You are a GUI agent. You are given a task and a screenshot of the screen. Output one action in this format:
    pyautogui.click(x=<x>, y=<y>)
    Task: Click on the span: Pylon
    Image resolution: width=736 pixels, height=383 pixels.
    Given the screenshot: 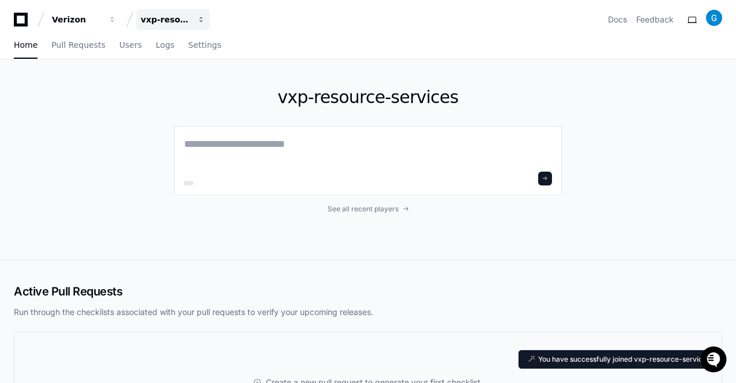 What is the action you would take?
    pyautogui.click(x=127, y=125)
    